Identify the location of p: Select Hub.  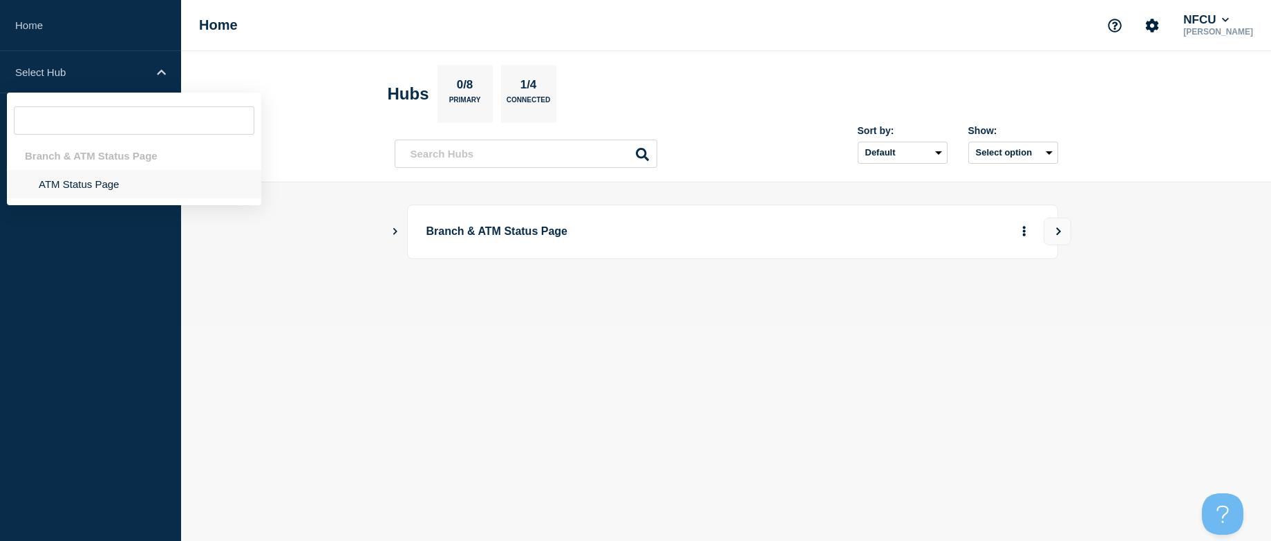
(82, 72).